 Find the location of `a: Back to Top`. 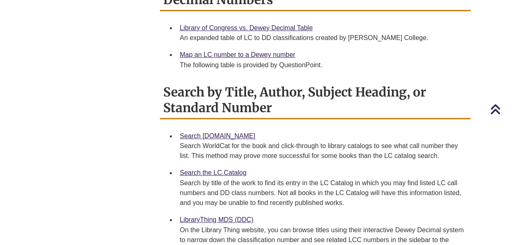

a: Back to Top is located at coordinates (505, 109).